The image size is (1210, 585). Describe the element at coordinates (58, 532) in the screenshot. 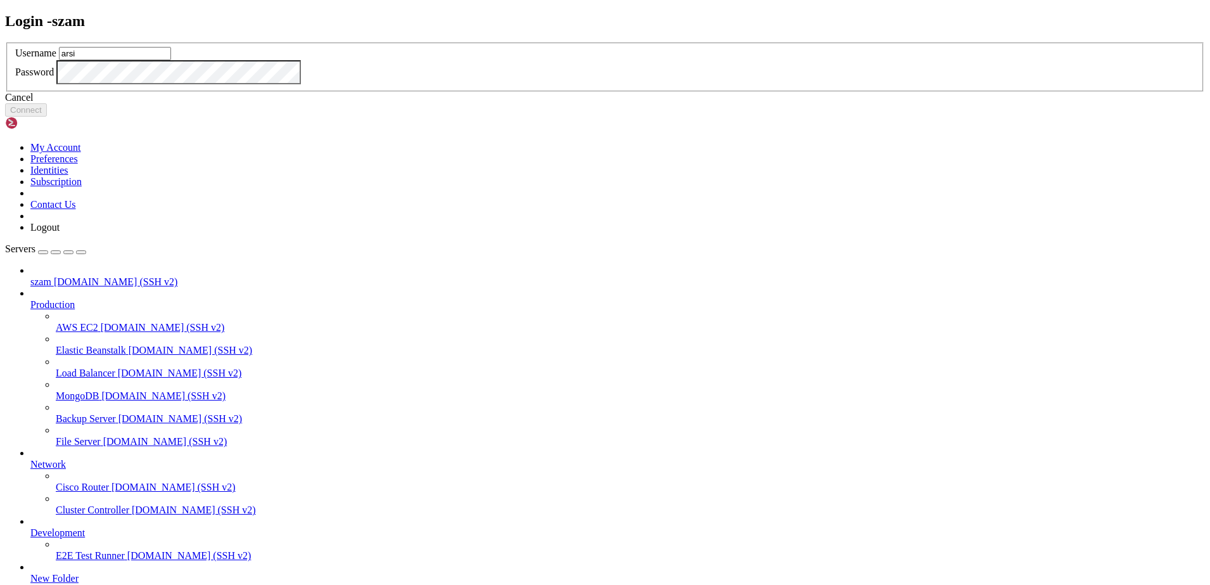

I see `span: Development` at that location.